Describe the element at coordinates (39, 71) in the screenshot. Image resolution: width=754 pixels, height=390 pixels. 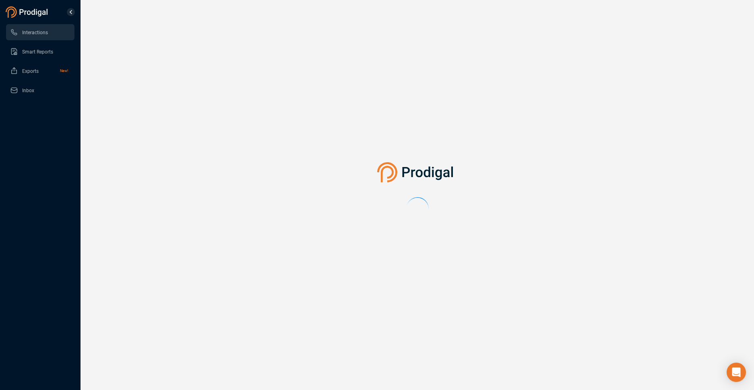
I see `a: ExportsNew!` at that location.